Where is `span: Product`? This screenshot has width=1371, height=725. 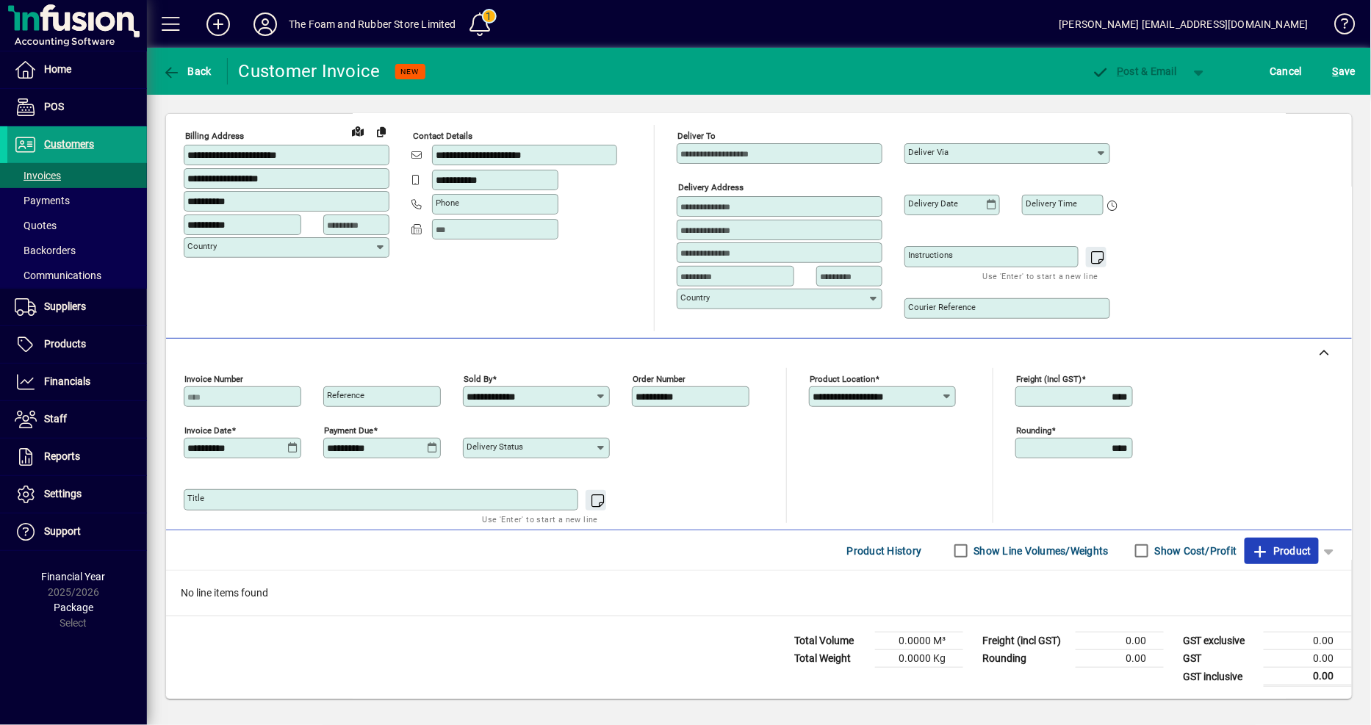
span: Product is located at coordinates (1282, 551).